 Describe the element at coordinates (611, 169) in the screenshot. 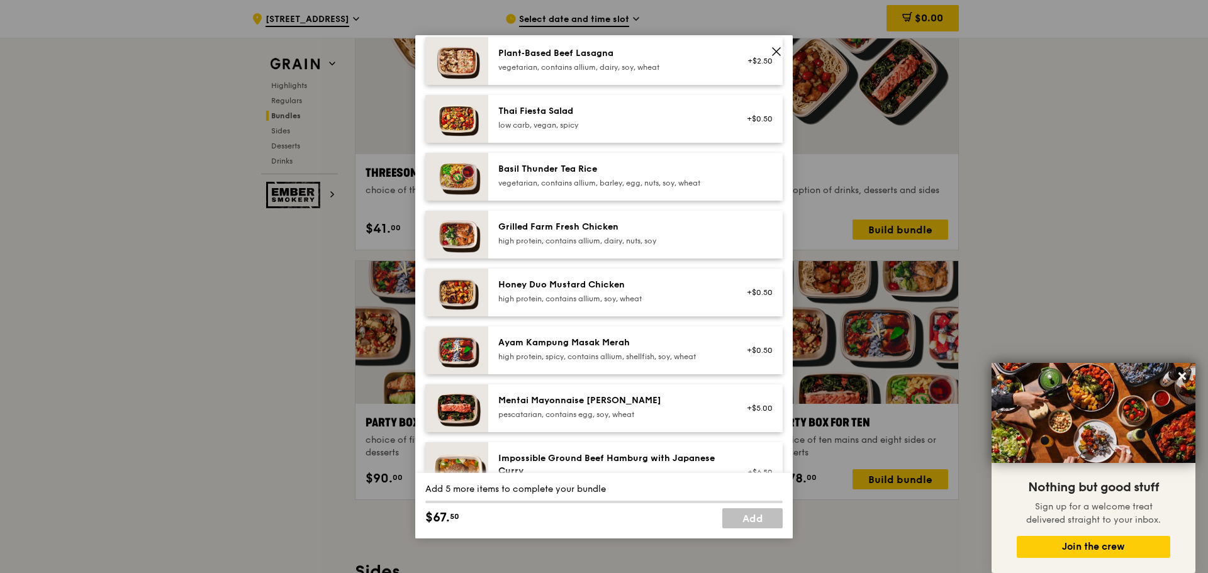

I see `div: Basil Thunder Tea Rice` at that location.